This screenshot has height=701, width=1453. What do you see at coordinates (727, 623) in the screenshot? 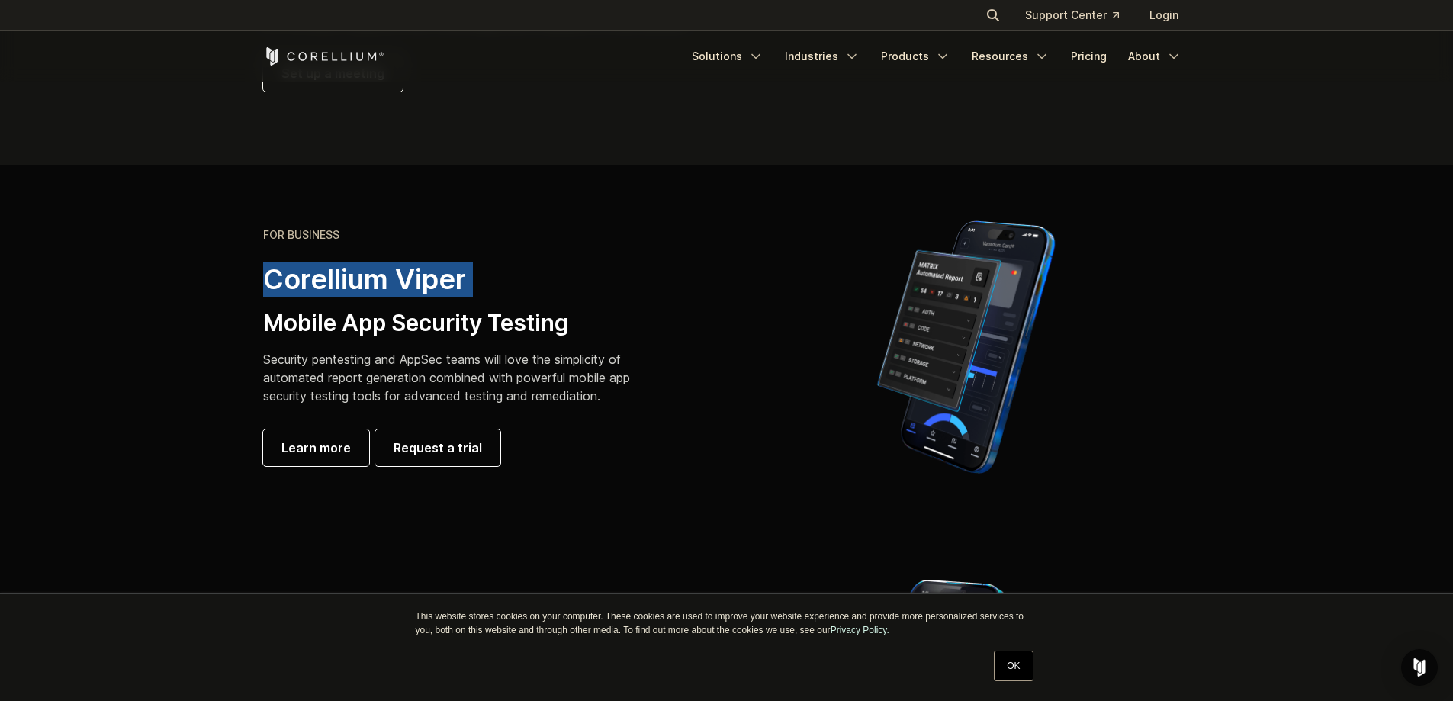
I see `p: This website stores cookies on your computer. These cookies are used to improve your website expe...` at bounding box center [727, 623].